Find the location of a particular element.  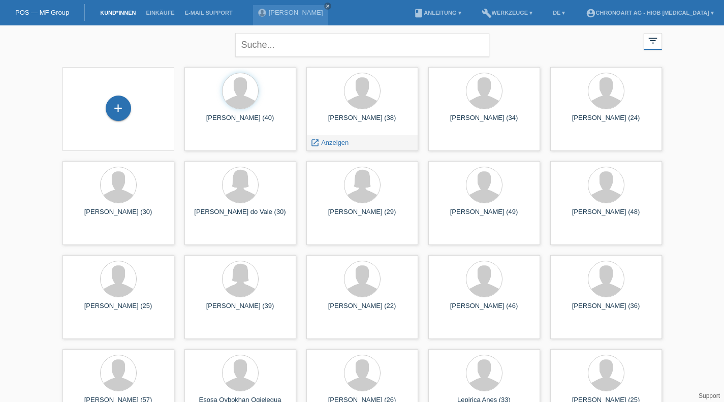

a: POS — MF Group is located at coordinates (42, 12).